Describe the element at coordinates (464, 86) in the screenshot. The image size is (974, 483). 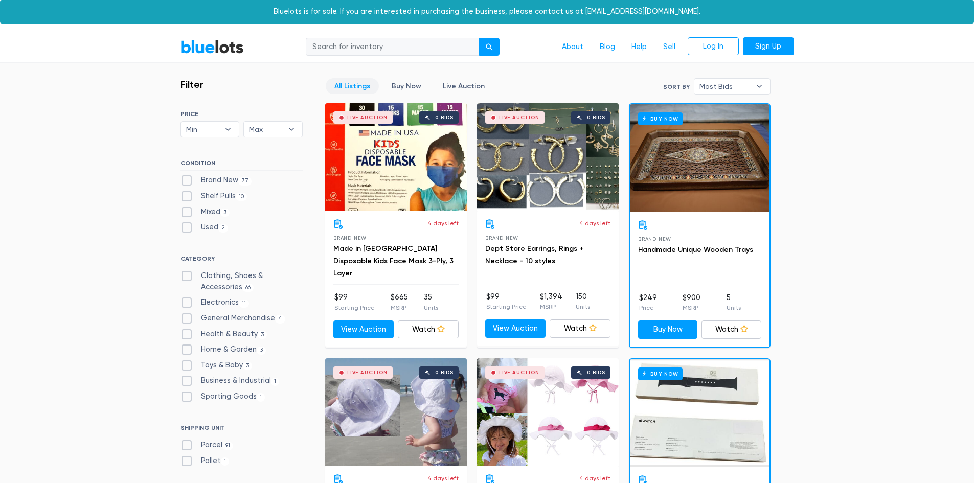
I see `a: Live Auction` at that location.